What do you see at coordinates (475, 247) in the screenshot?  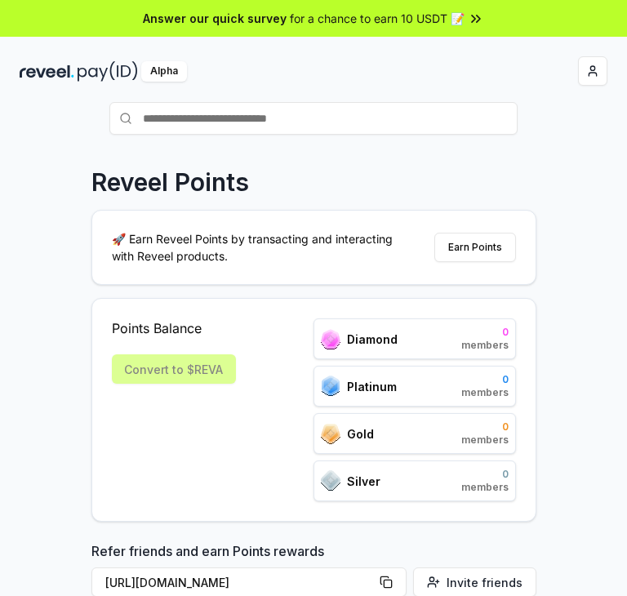 I see `button: Earn Points` at bounding box center [475, 247].